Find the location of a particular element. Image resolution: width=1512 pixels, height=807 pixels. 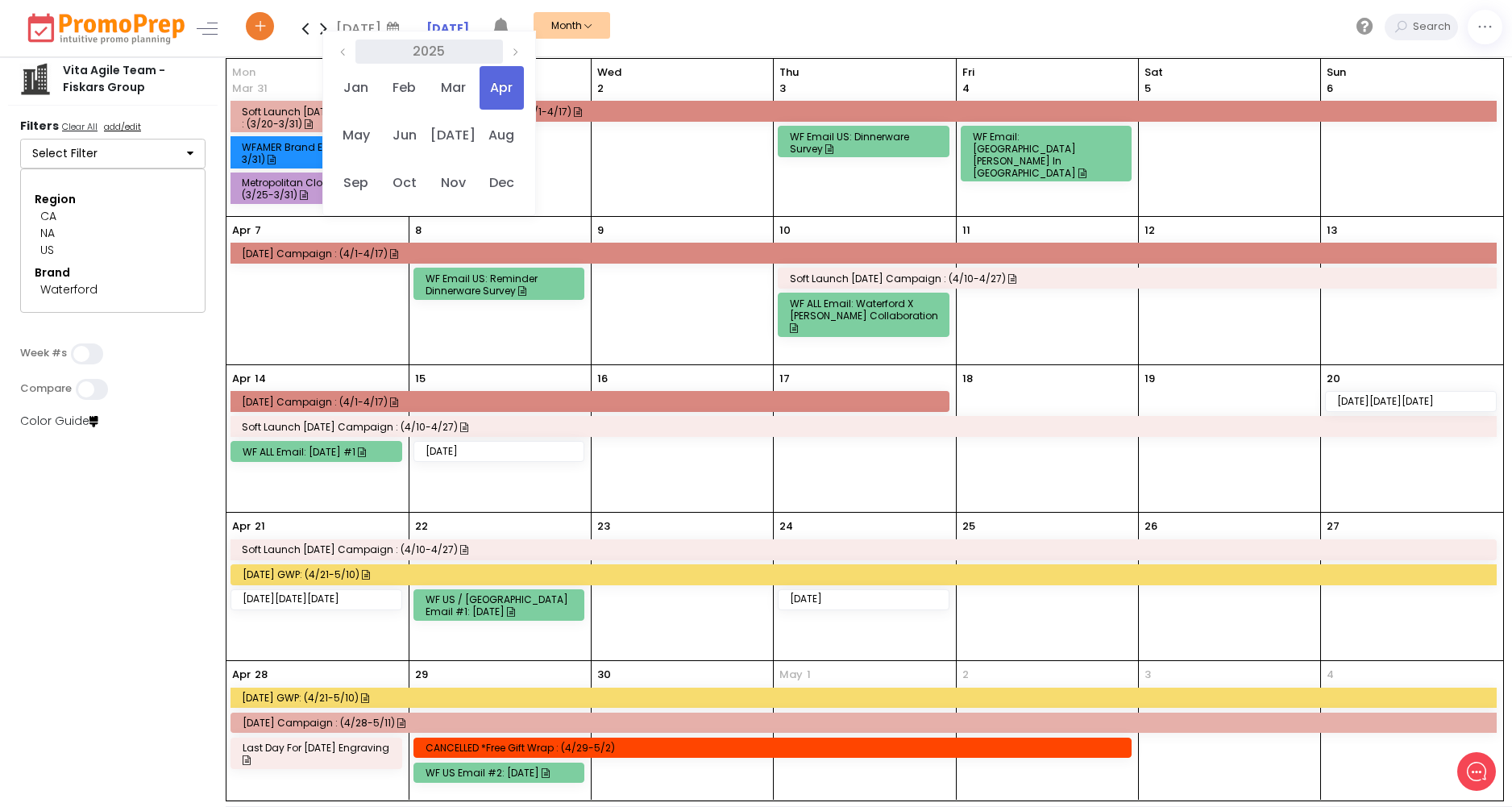

p: 15 is located at coordinates (420, 379).